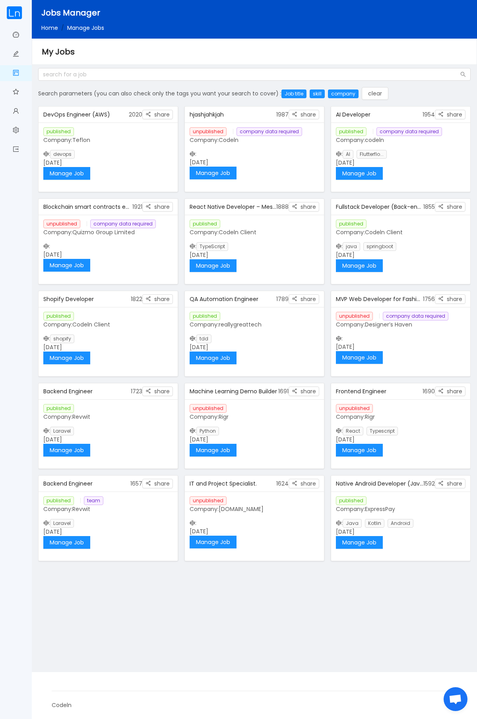 This screenshot has height=719, width=477. I want to click on span: Manage Jobs, so click(86, 28).